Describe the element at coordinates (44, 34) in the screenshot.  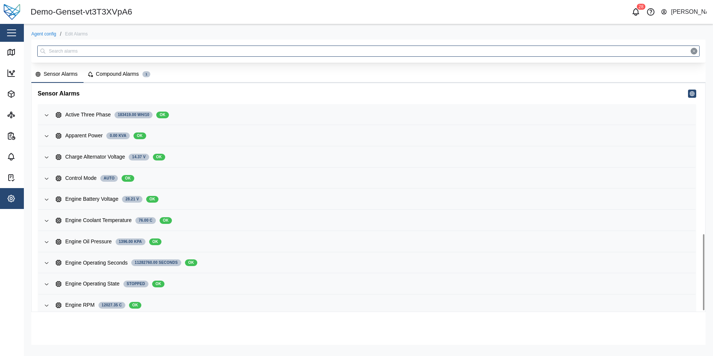
I see `a: Agent config` at that location.